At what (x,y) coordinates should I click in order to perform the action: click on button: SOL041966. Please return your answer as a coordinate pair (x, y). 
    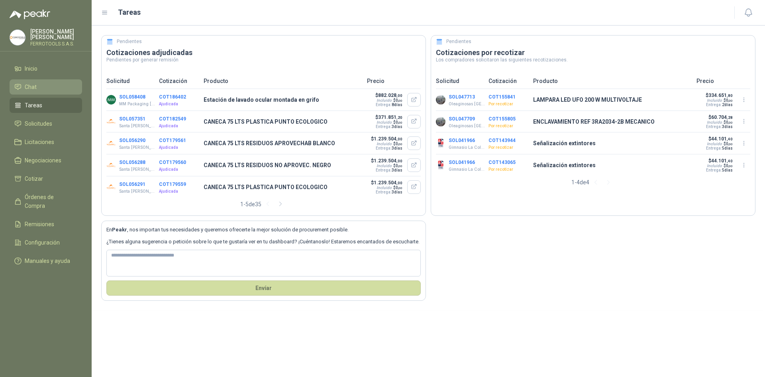
    Looking at the image, I should click on (462, 140).